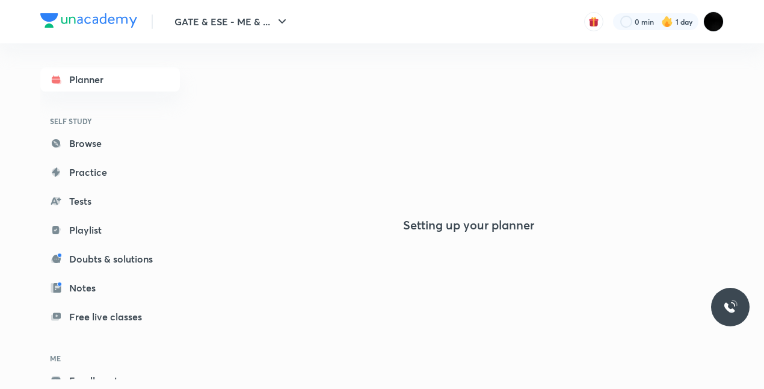 The image size is (764, 389). I want to click on a: Planner, so click(110, 79).